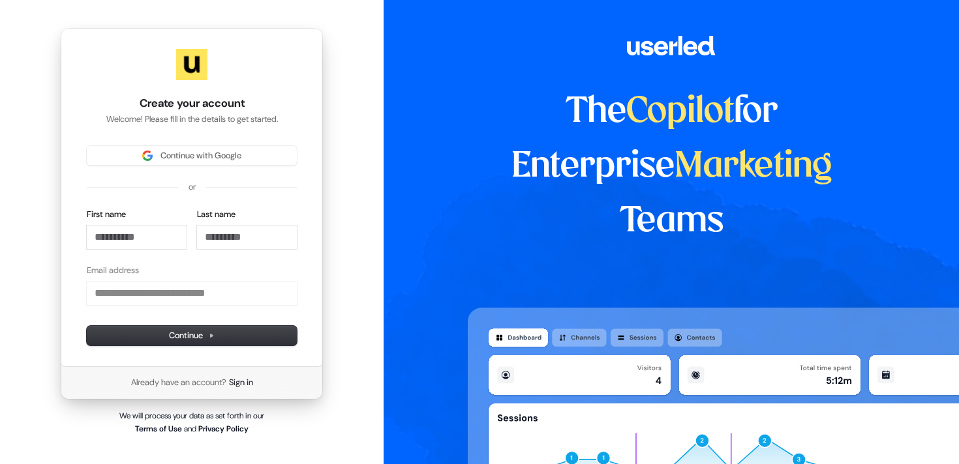 Image resolution: width=959 pixels, height=464 pixels. I want to click on h1: Create your account, so click(192, 104).